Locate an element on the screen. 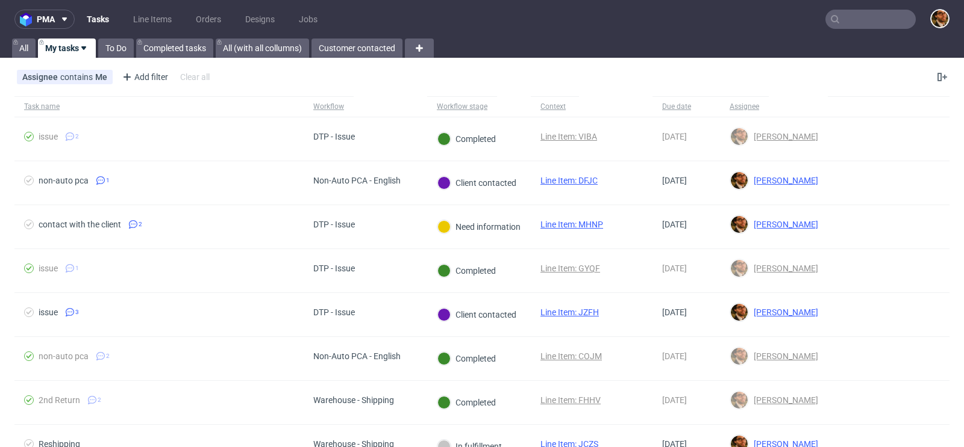 The height and width of the screenshot is (447, 964). a: Line Item: JZFH is located at coordinates (569, 313).